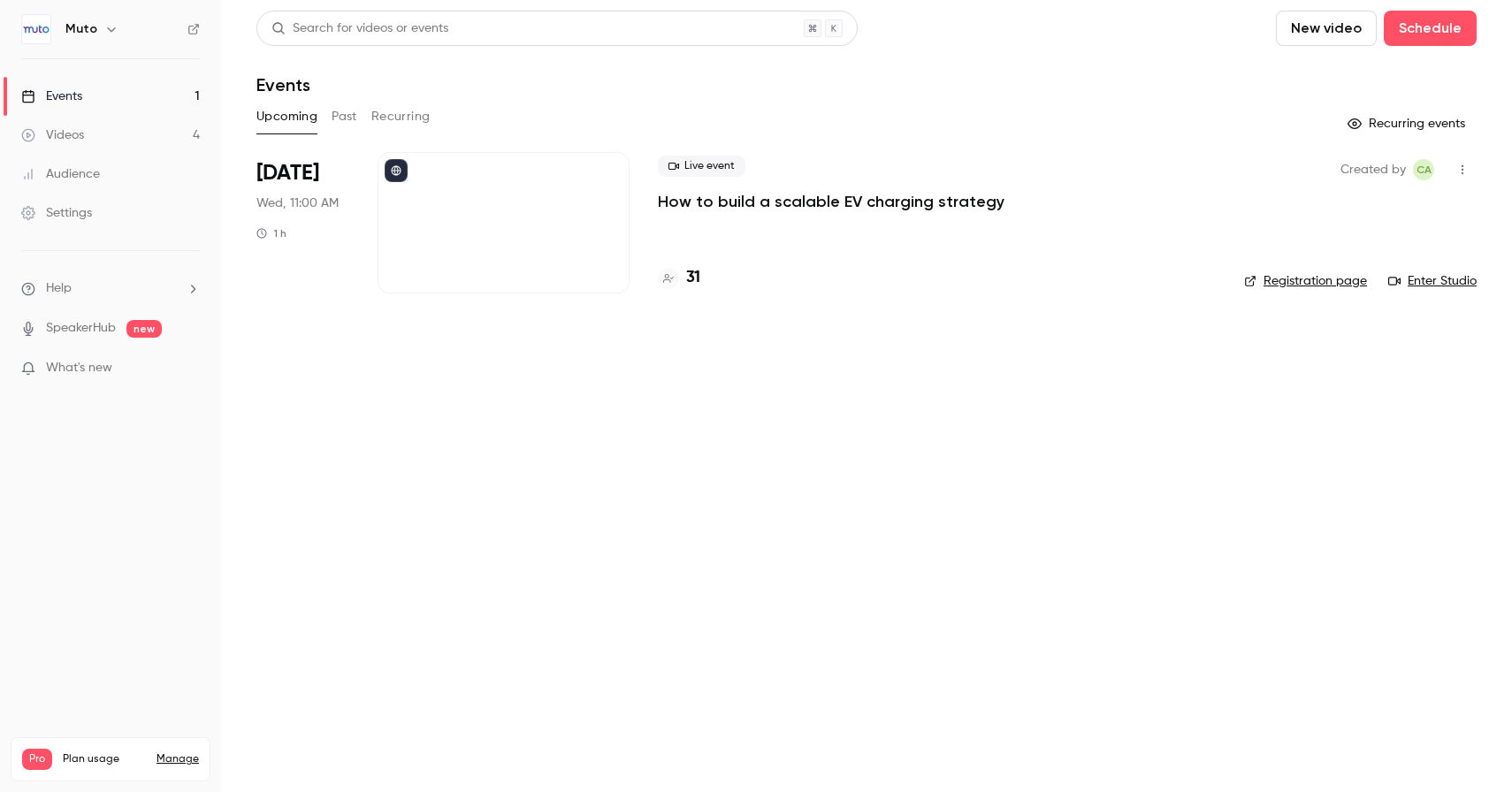 The height and width of the screenshot is (792, 1512). What do you see at coordinates (302, 222) in the screenshot?
I see `div: Sep 17 Wed, 11:00 AM (Europe/Brussels)` at bounding box center [302, 222].